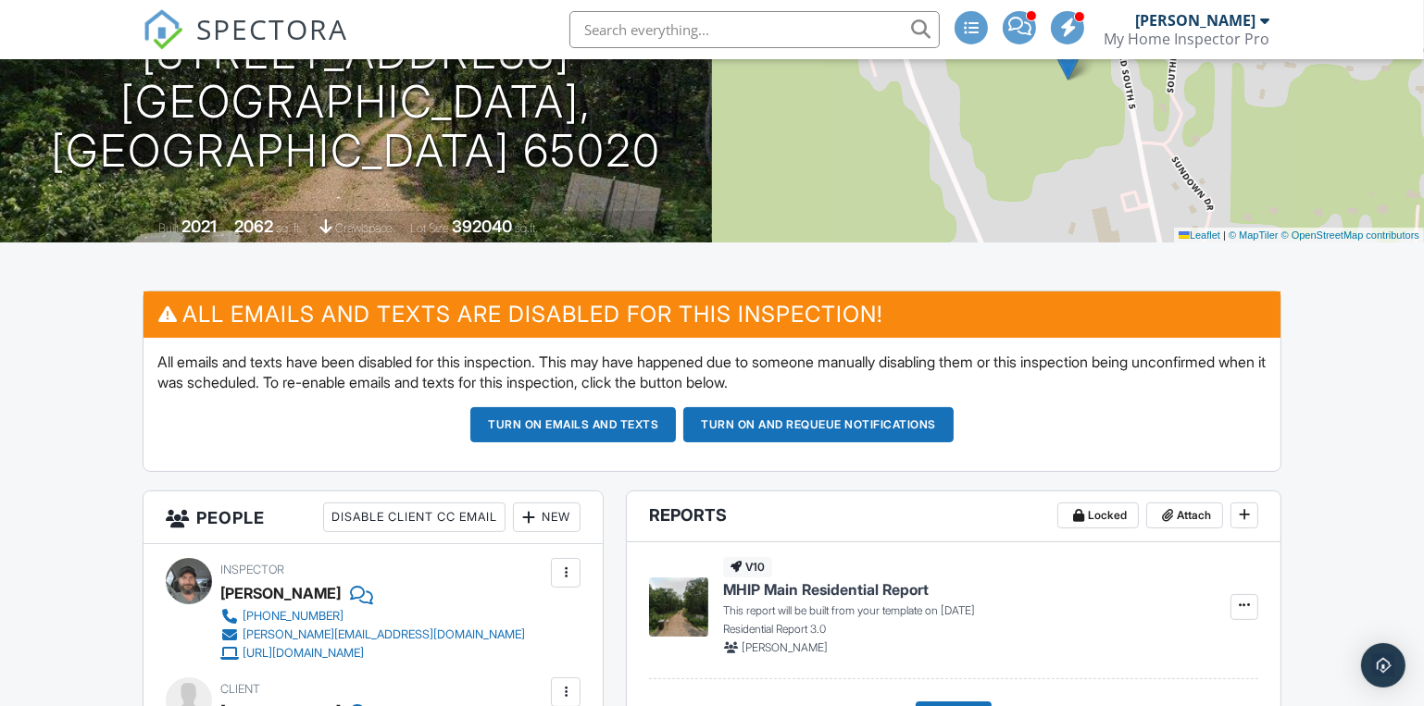  Describe the element at coordinates (373, 517) in the screenshot. I see `h3: People` at that location.